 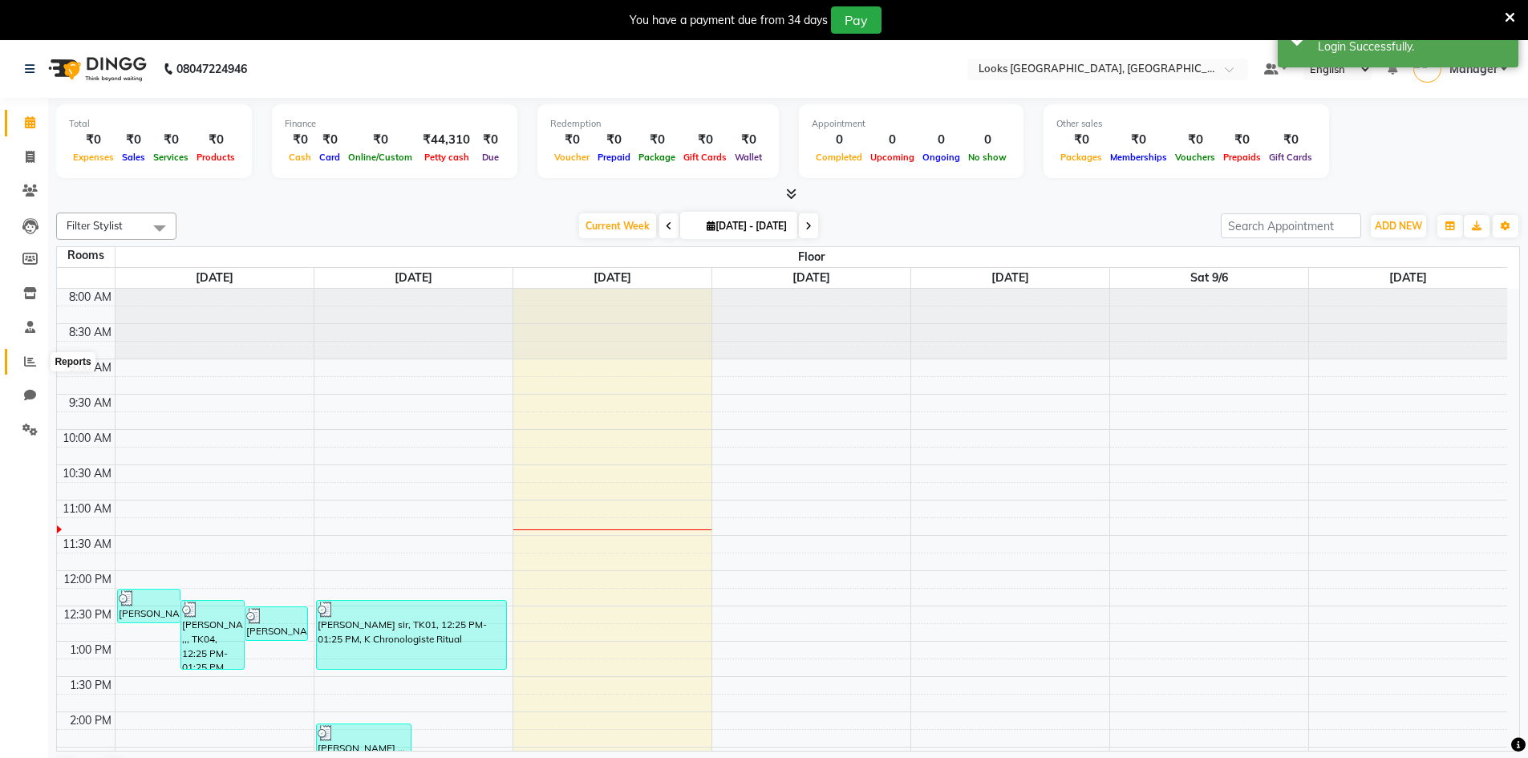 I want to click on div: 8:30 AM, so click(x=90, y=332).